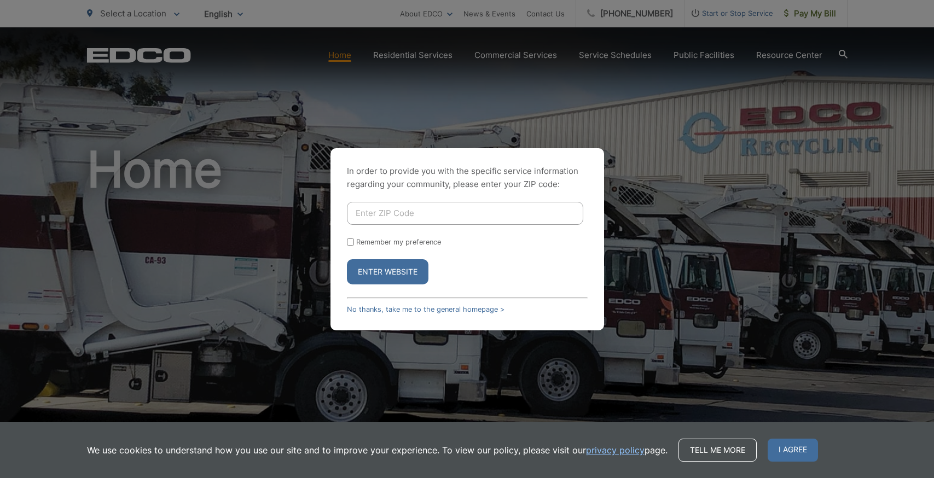  Describe the element at coordinates (615, 450) in the screenshot. I see `a: privacy policy` at that location.